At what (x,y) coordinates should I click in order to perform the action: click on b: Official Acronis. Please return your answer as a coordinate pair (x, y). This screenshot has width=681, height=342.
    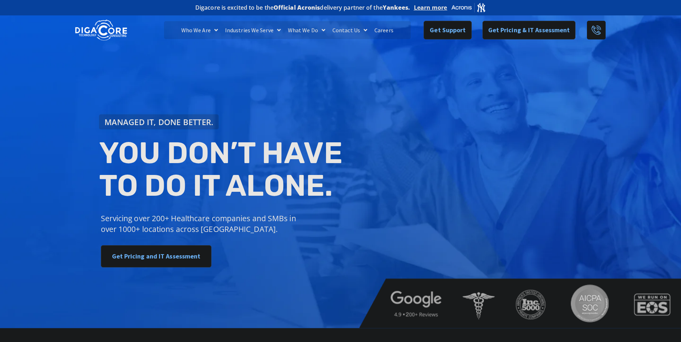
    Looking at the image, I should click on (297, 8).